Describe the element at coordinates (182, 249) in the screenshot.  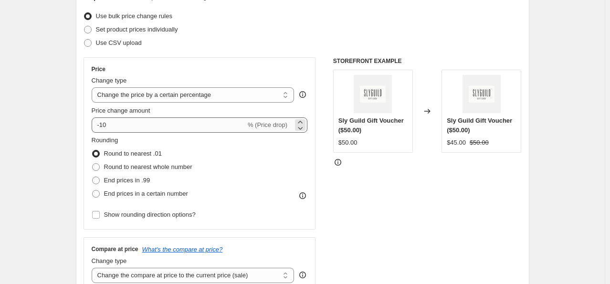
I see `button: What's the compare at price?` at that location.